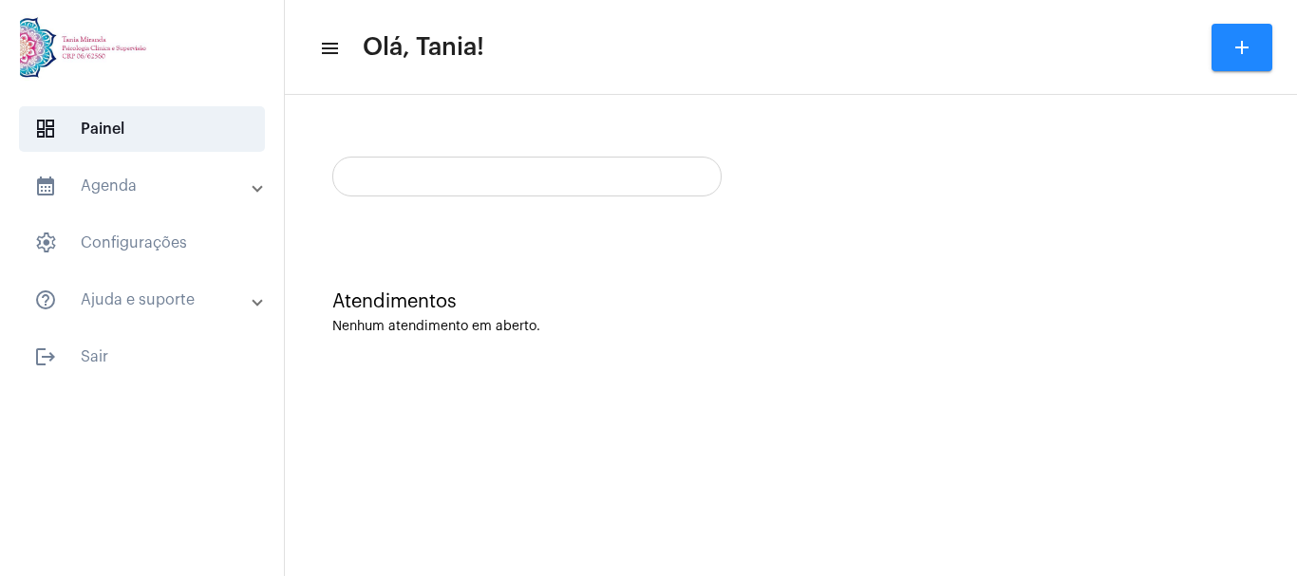 The height and width of the screenshot is (576, 1297). I want to click on mat-panel-title: Ajuda e suporte, so click(143, 300).